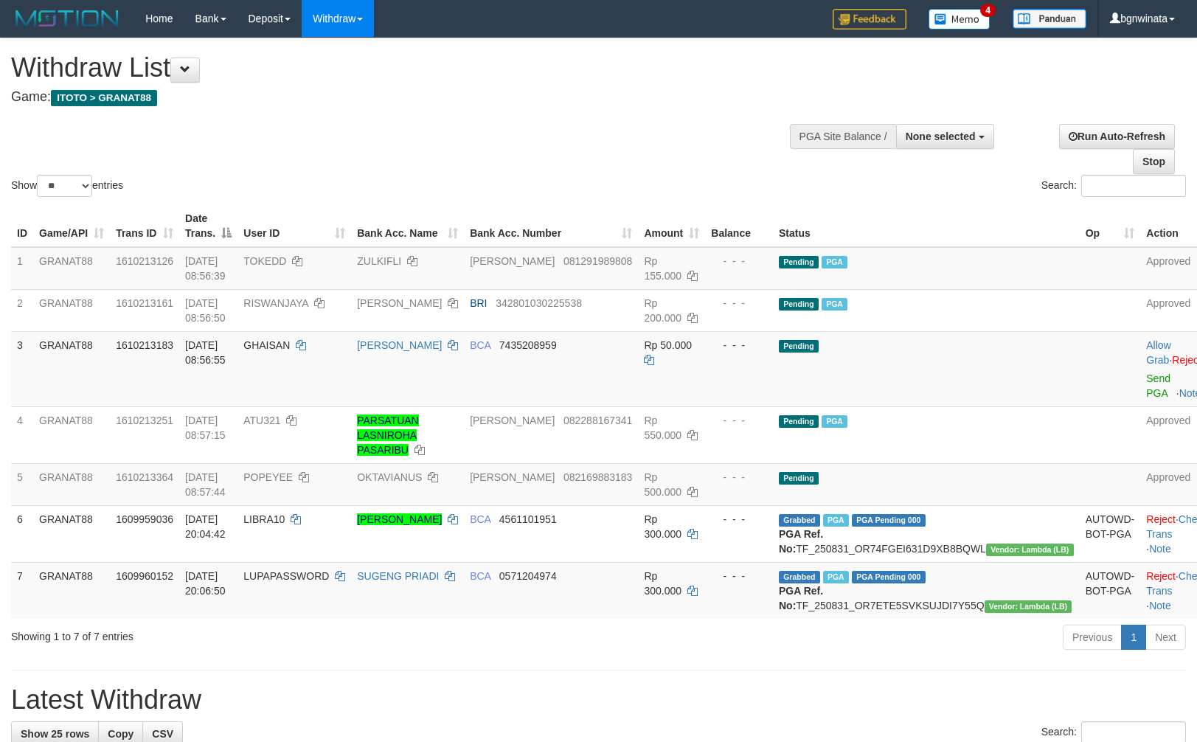 Image resolution: width=1197 pixels, height=742 pixels. I want to click on label: Show entries, so click(67, 186).